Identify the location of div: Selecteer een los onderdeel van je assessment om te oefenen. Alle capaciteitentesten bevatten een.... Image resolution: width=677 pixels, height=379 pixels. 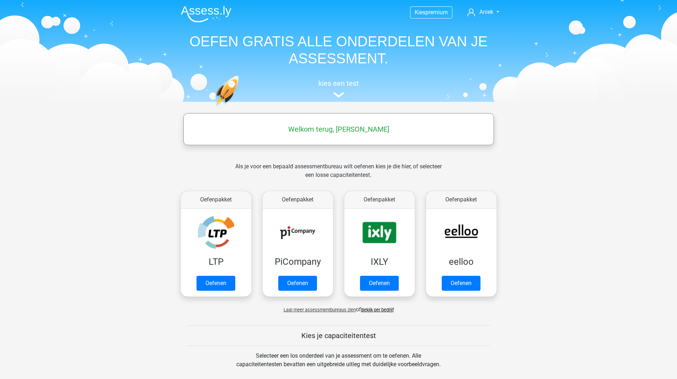
(338, 364).